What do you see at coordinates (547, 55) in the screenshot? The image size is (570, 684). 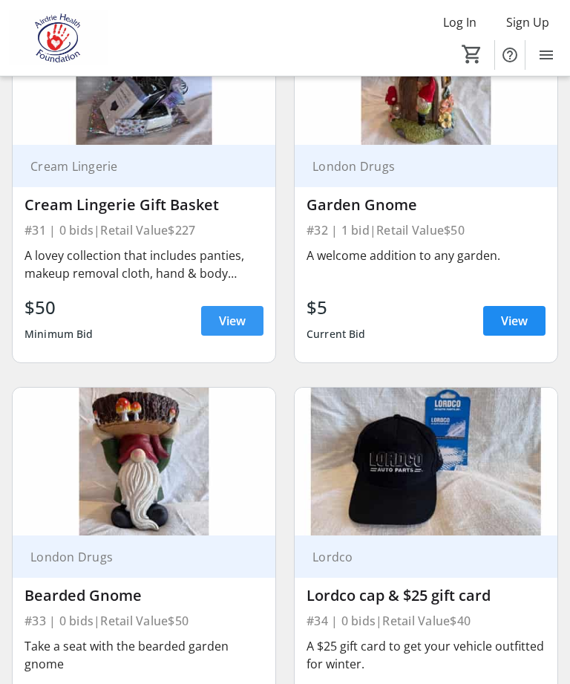 I see `button: Menu` at bounding box center [547, 55].